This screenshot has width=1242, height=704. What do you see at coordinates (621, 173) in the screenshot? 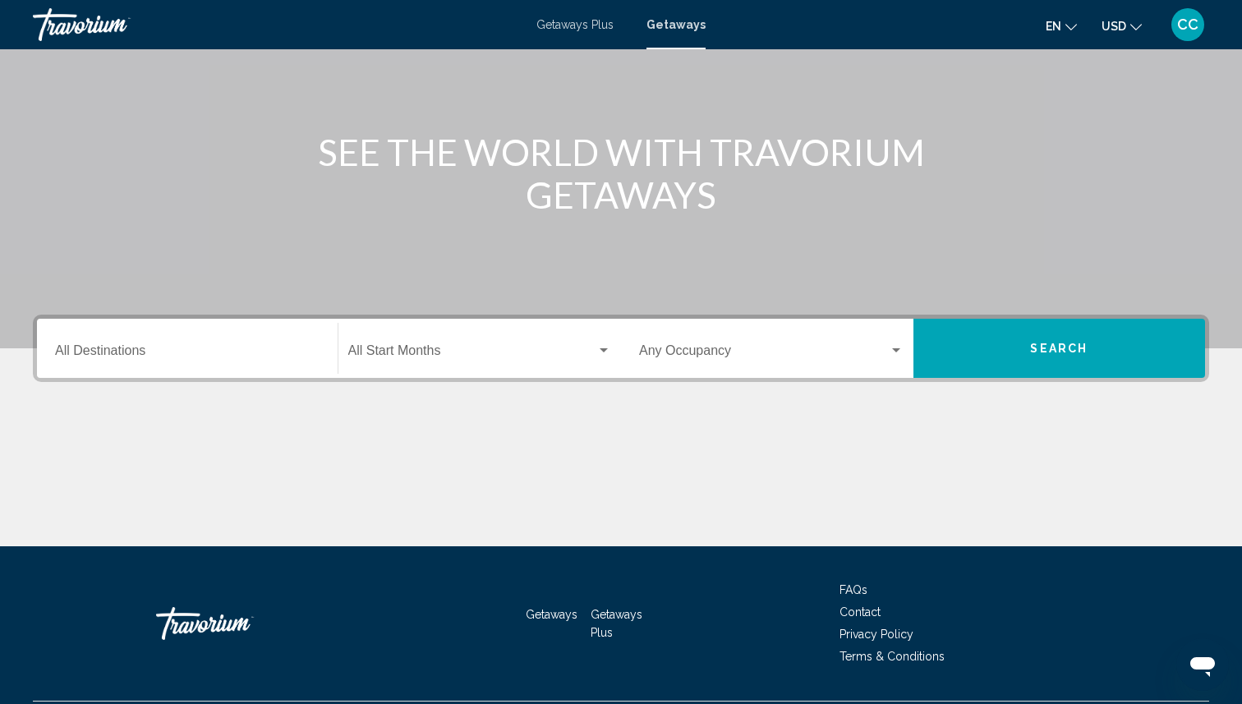
I see `h1: SEE THE WORLD WITH TRAVORIUM GETAWAYS` at bounding box center [621, 173].